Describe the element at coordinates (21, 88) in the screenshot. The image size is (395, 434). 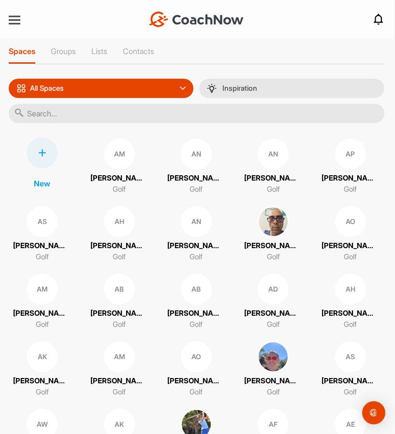
I see `img: icon` at that location.